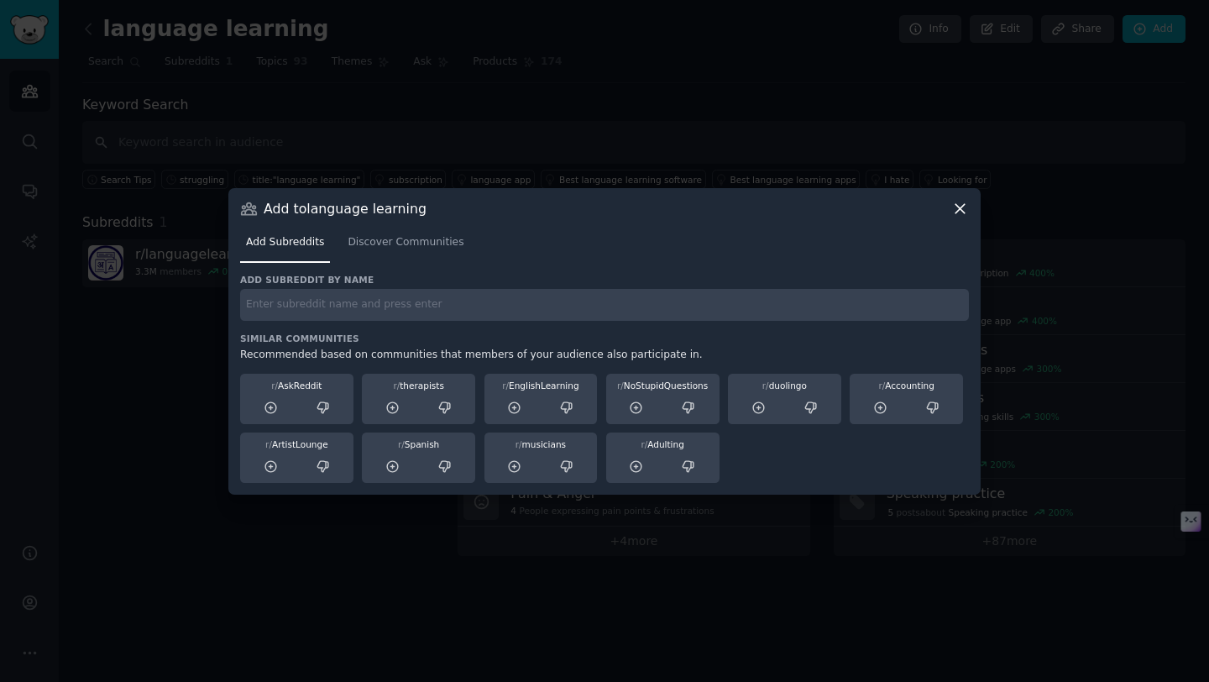 The width and height of the screenshot is (1209, 682). I want to click on div: Accounting, so click(906, 385).